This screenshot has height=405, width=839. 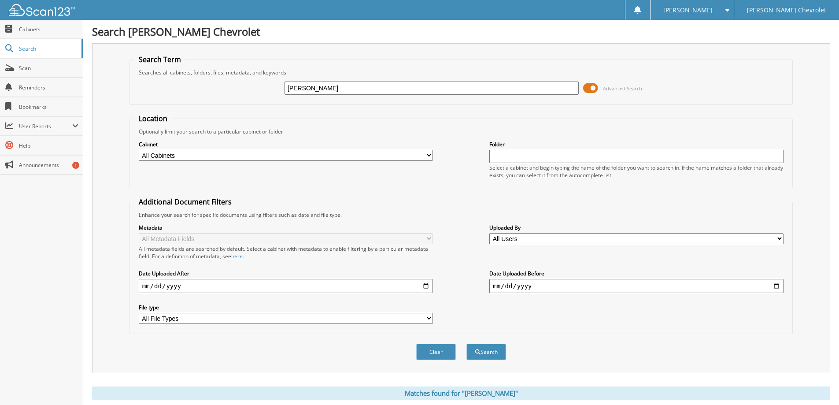 I want to click on label: Uploaded By, so click(x=636, y=227).